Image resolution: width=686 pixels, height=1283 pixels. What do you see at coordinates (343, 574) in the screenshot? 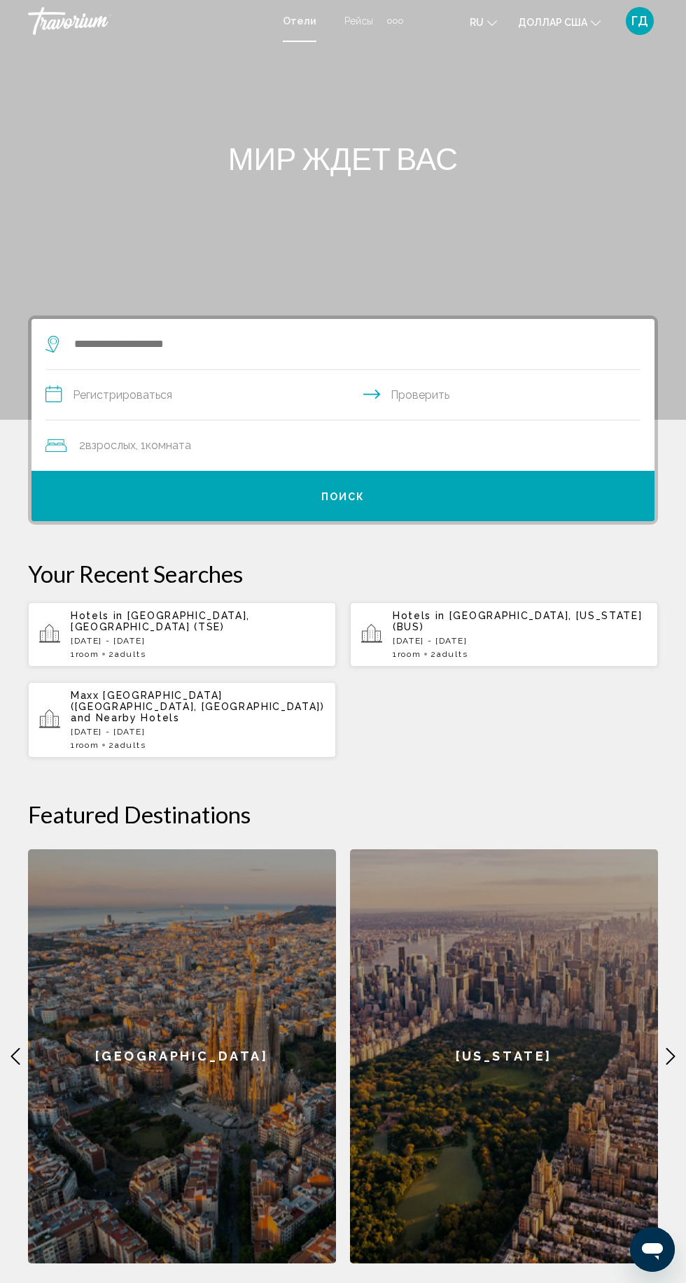
I see `p: Your Recent Searches` at bounding box center [343, 574].